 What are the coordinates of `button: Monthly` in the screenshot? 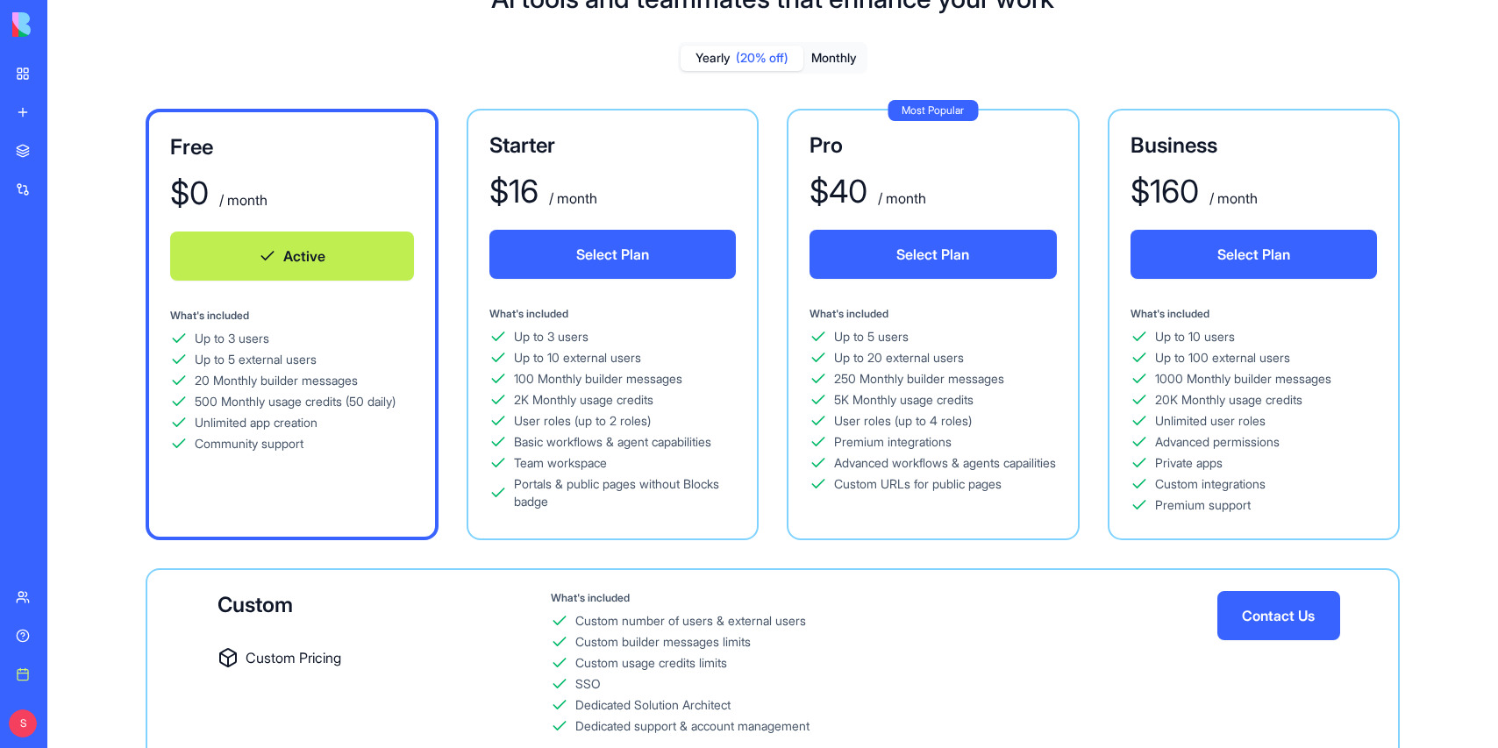 It's located at (834, 58).